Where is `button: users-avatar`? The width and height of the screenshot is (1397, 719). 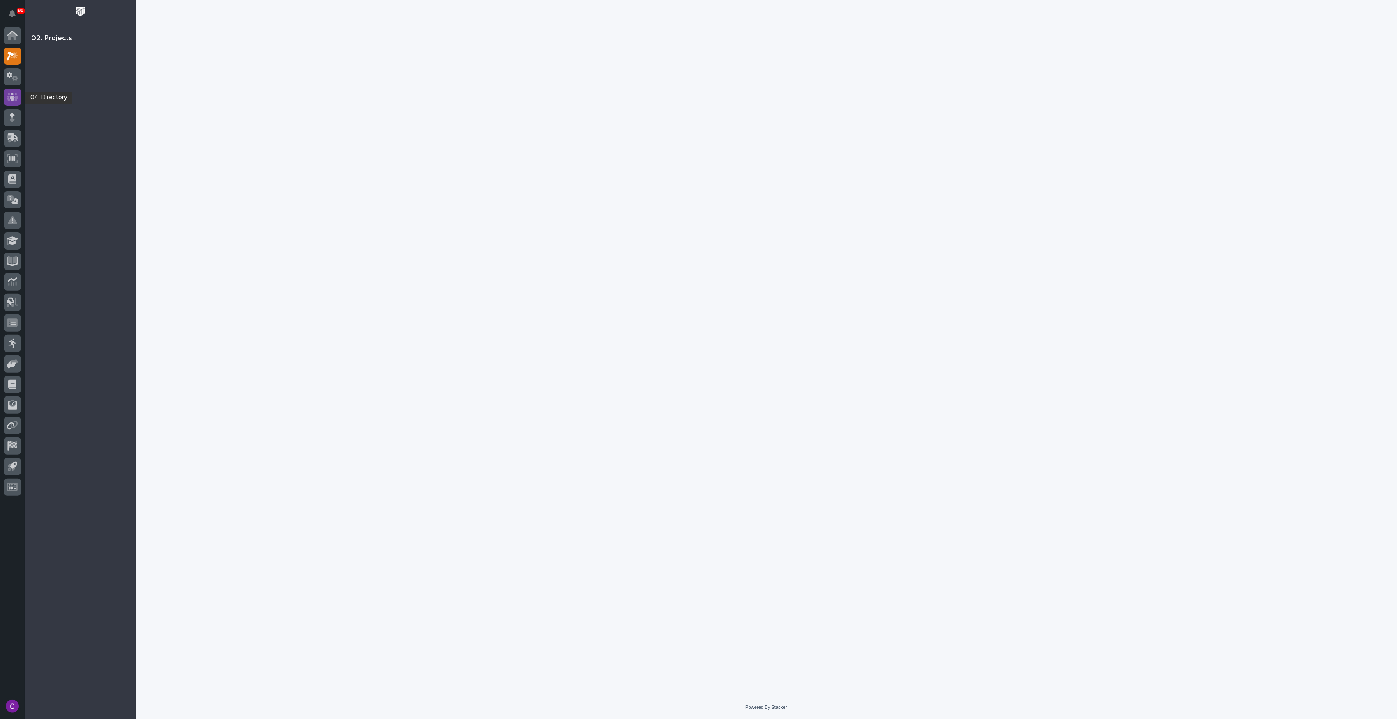
button: users-avatar is located at coordinates (12, 707).